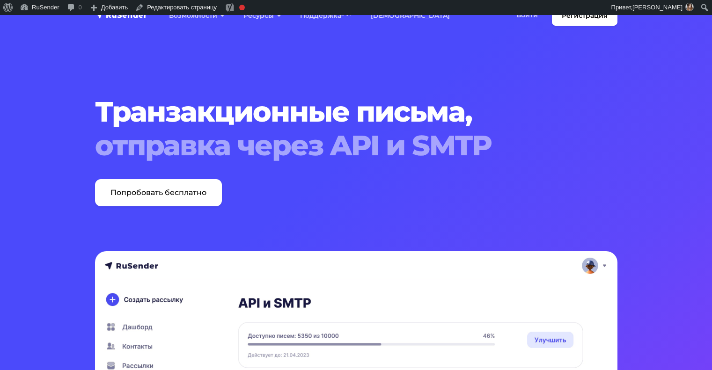 The height and width of the screenshot is (370, 712). What do you see at coordinates (121, 15) in the screenshot?
I see `img: RuSender` at bounding box center [121, 15].